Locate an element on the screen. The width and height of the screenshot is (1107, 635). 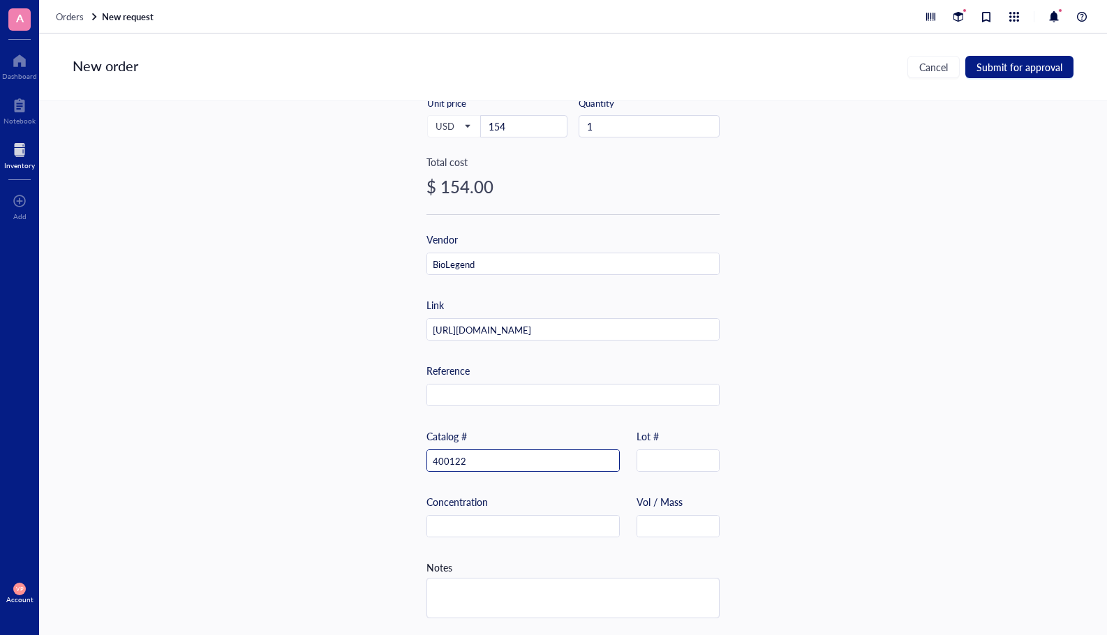
div: Dashboard is located at coordinates (20, 76).